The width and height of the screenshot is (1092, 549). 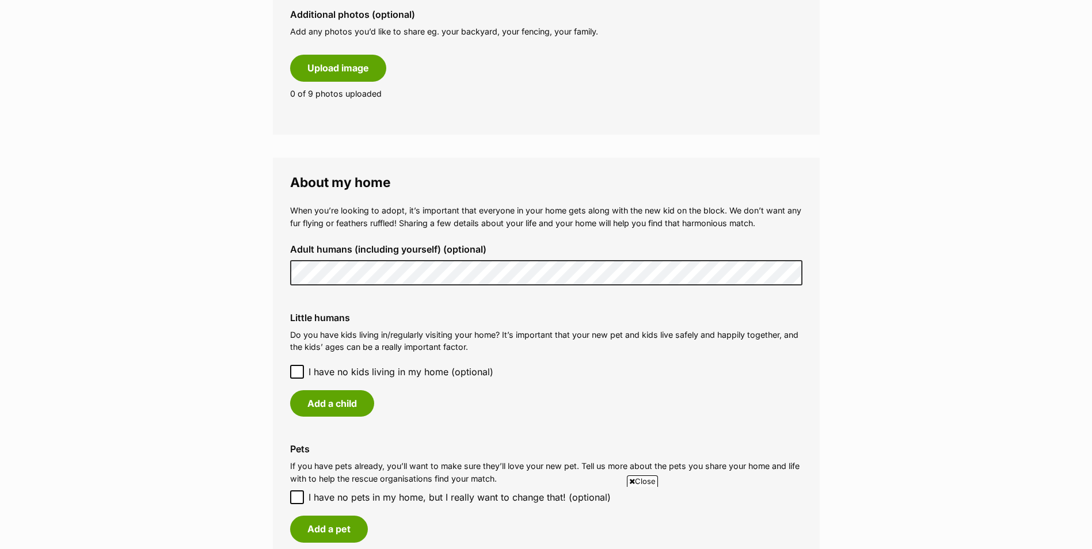 What do you see at coordinates (546, 14) in the screenshot?
I see `label: Additional photos (optional)` at bounding box center [546, 14].